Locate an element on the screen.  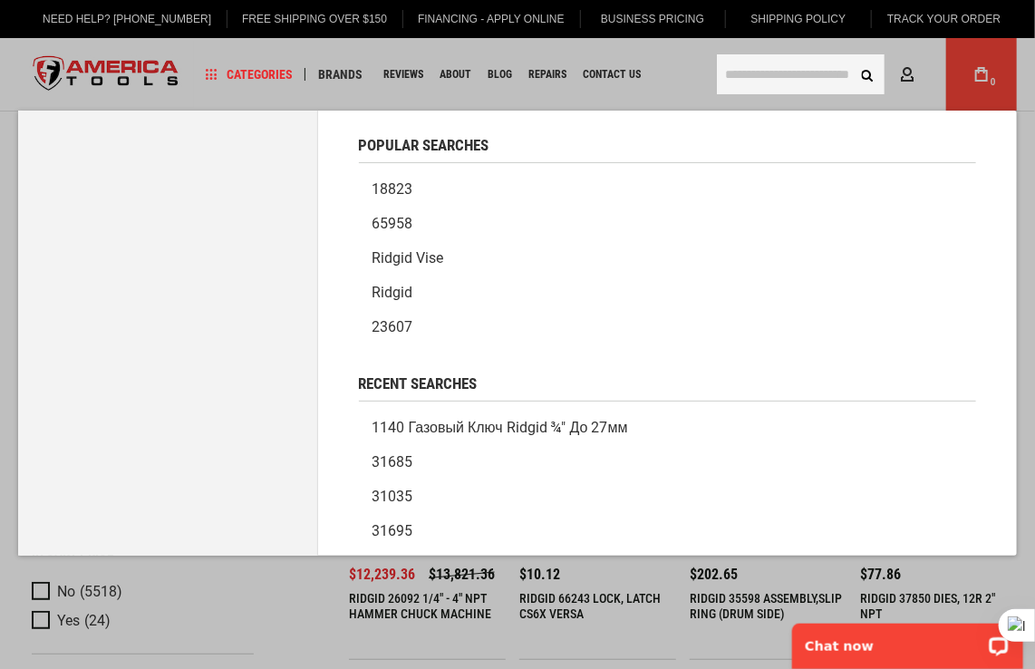
p: Chat now is located at coordinates (115, 34).